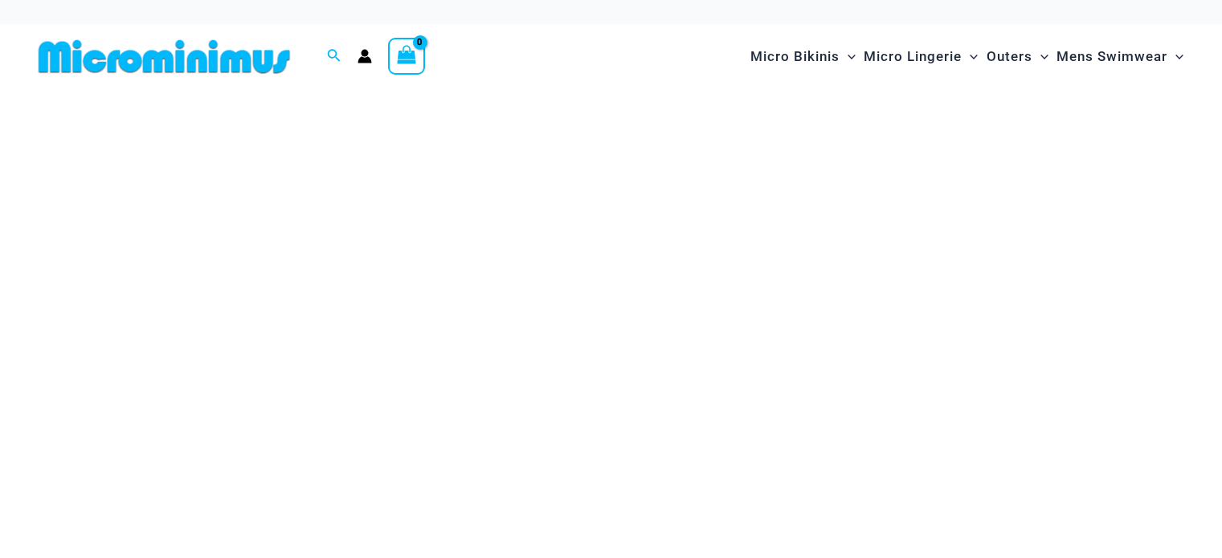 This screenshot has height=558, width=1222. I want to click on span: Outers, so click(1009, 56).